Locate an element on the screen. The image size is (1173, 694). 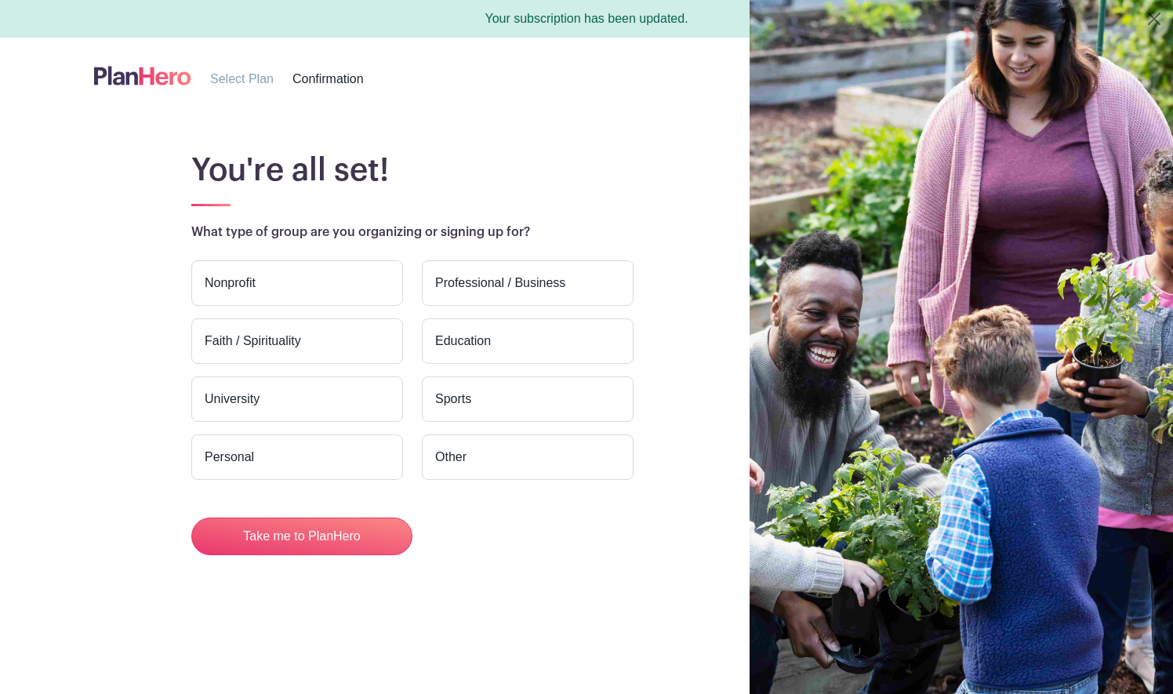
label: Other is located at coordinates (527, 457).